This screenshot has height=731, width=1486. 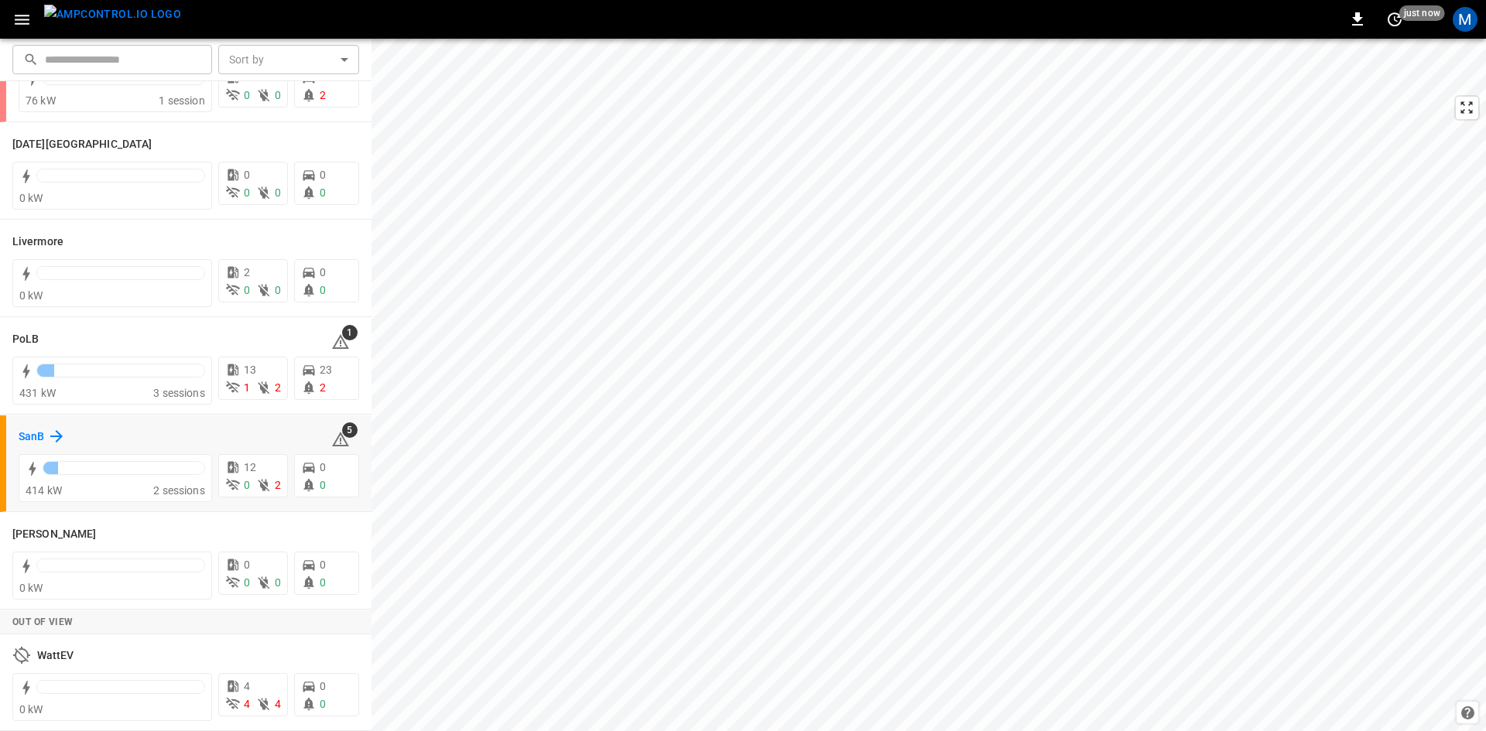 I want to click on span: 1 session, so click(x=181, y=101).